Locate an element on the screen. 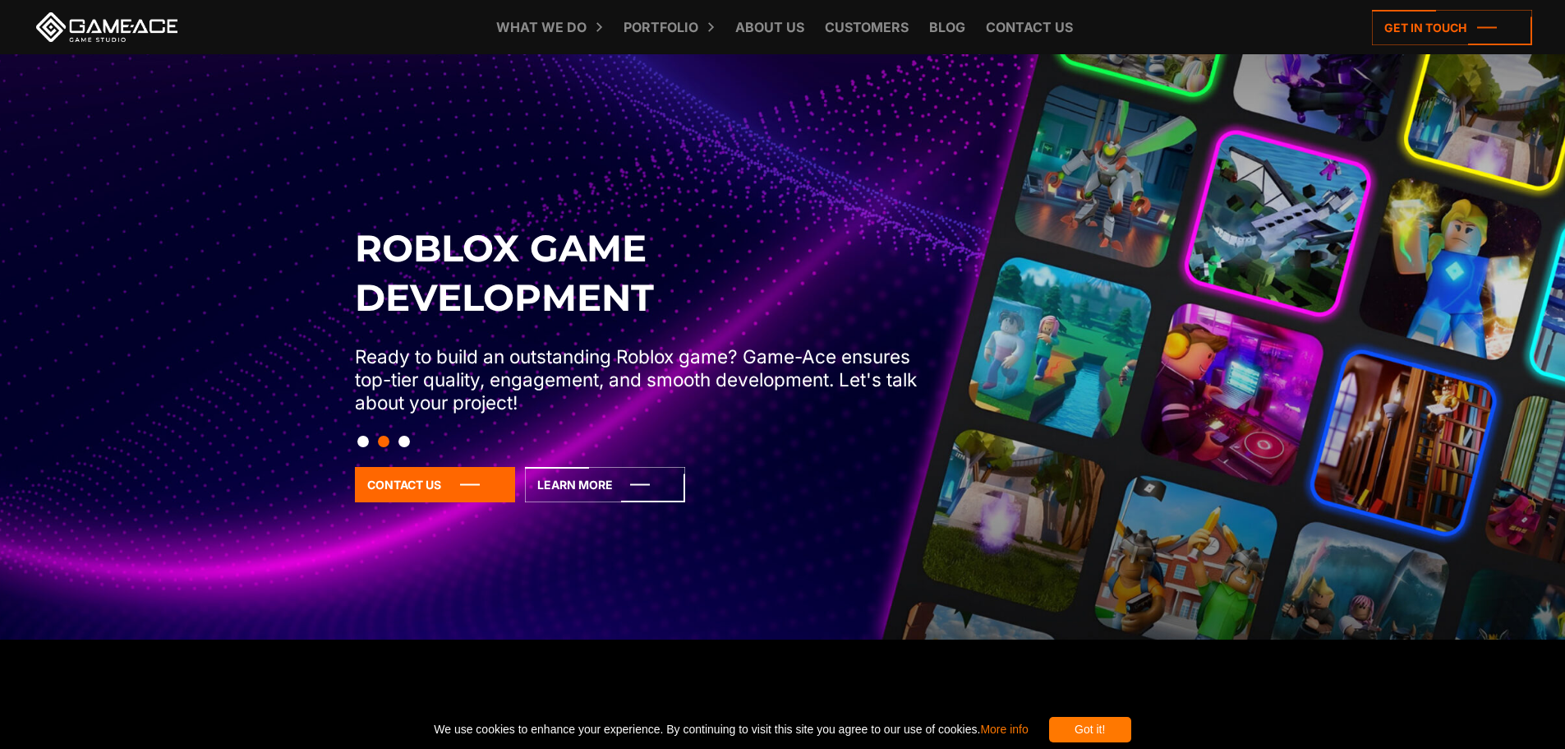  a: Contact Us is located at coordinates (435, 484).